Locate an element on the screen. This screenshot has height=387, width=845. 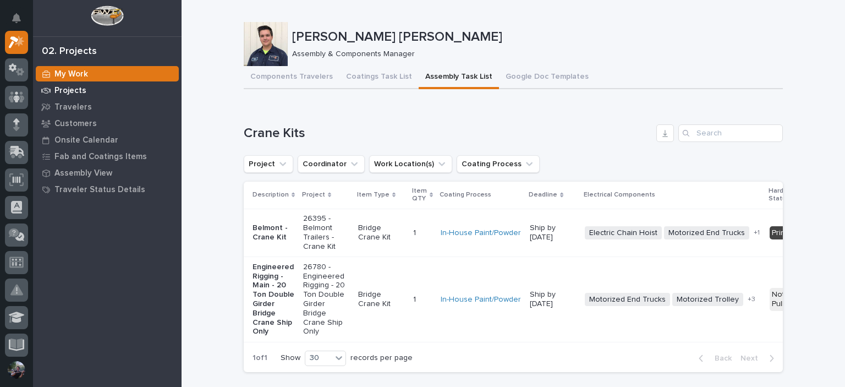
button: users-avatar is located at coordinates (17, 370).